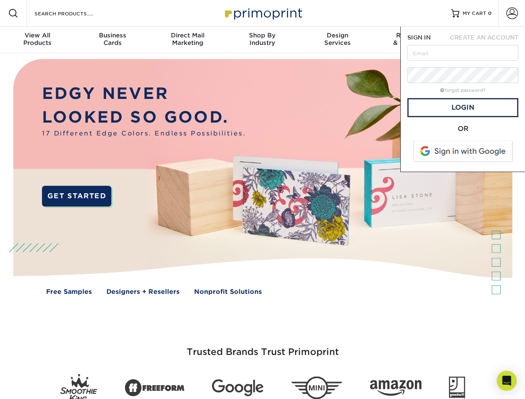  I want to click on img: Google, so click(238, 388).